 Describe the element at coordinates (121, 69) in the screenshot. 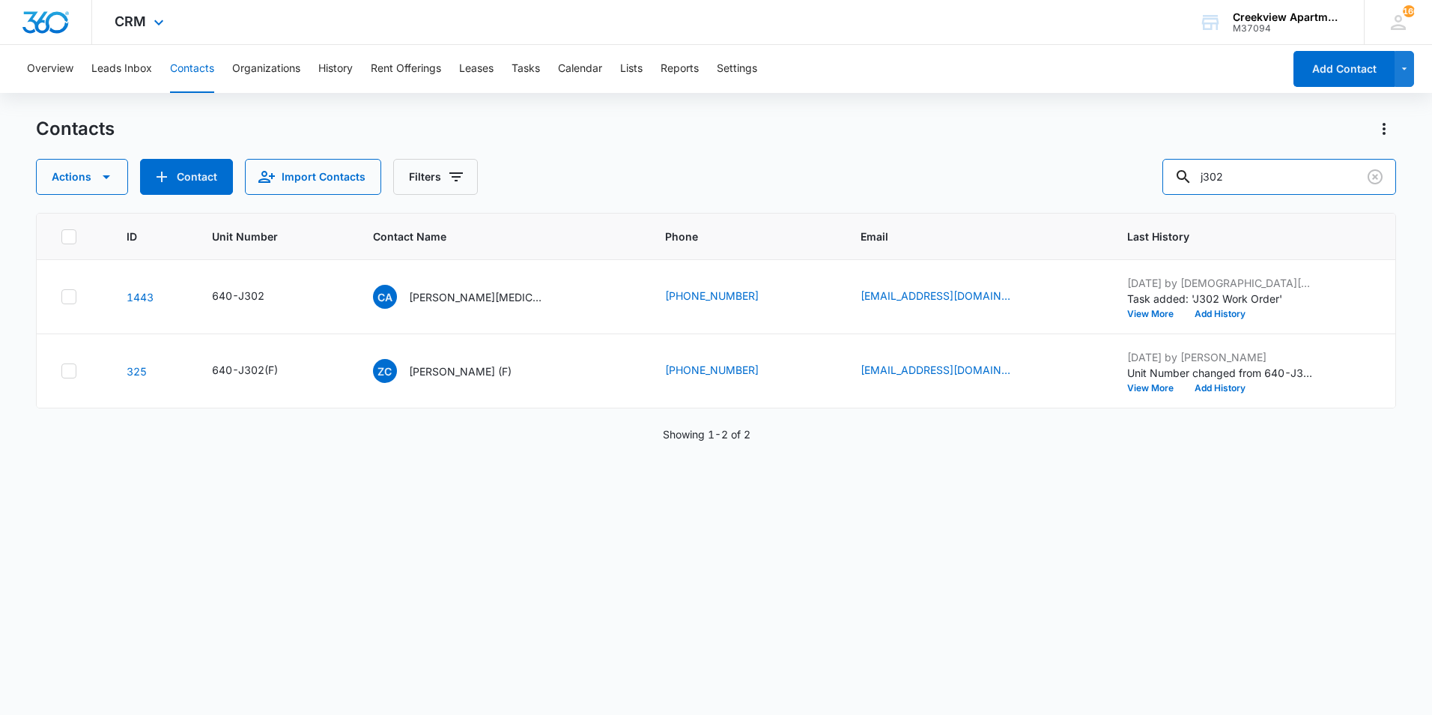

I see `button: Leads Inbox` at that location.